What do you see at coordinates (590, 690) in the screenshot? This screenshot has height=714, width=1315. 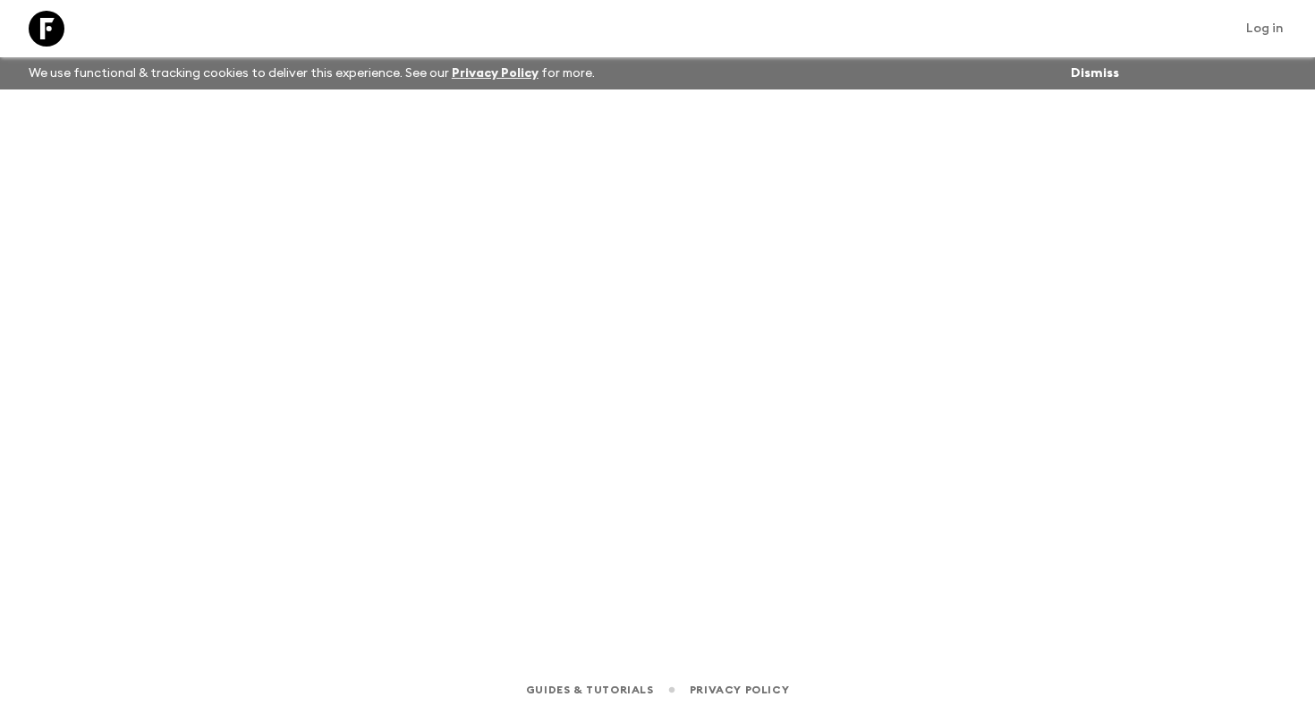 I see `a: Guides & Tutorials` at bounding box center [590, 690].